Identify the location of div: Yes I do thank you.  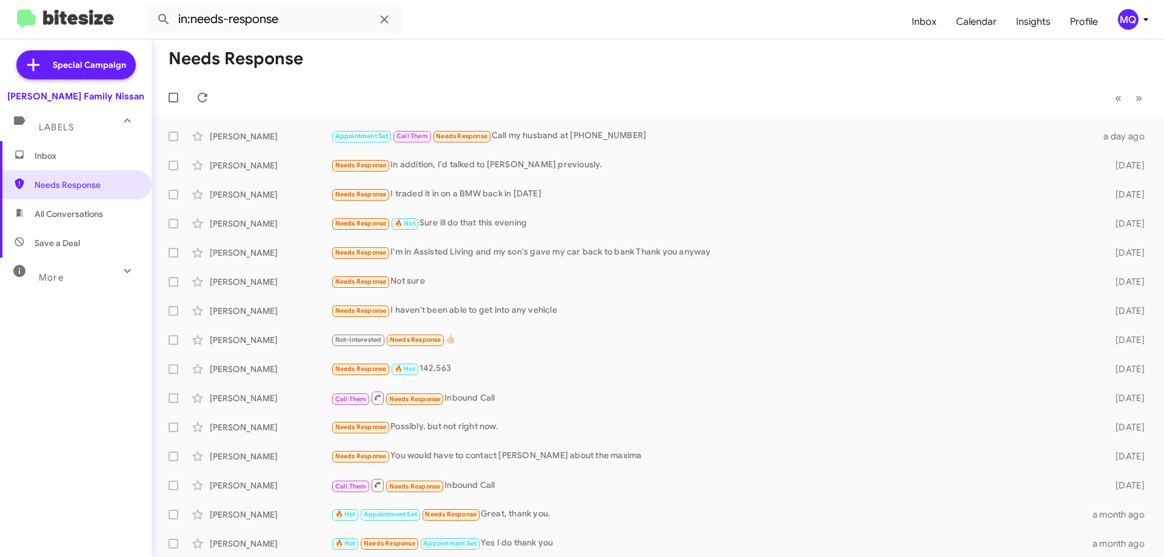
(712, 543).